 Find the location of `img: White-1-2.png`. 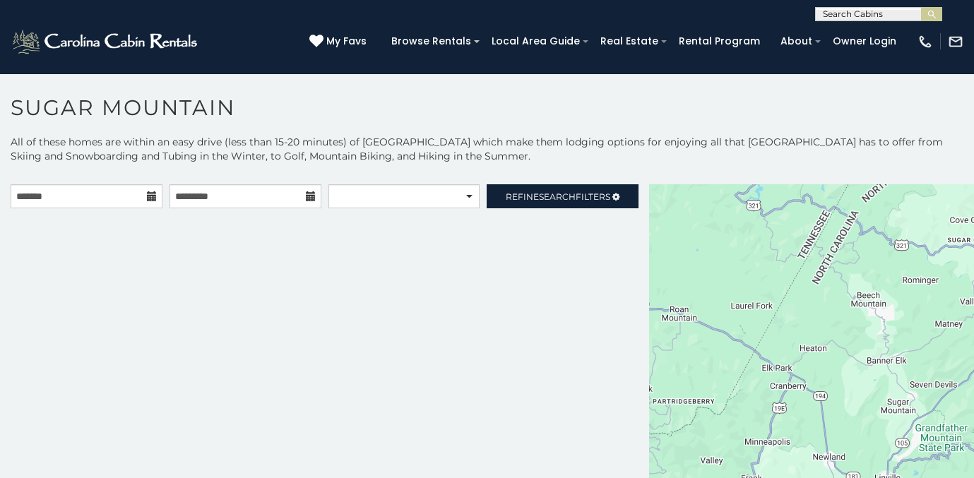

img: White-1-2.png is located at coordinates (106, 42).